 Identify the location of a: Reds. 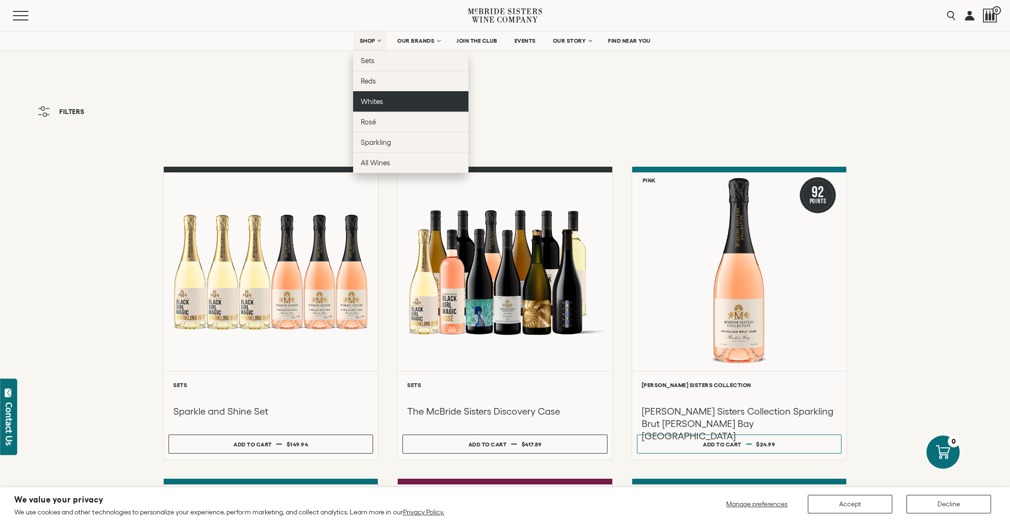
(411, 81).